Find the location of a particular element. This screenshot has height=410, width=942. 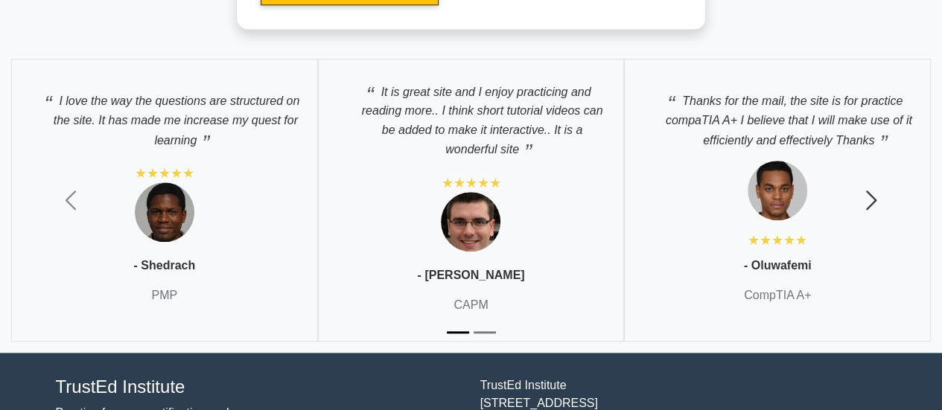

p: CompTIA A+ is located at coordinates (778, 296).